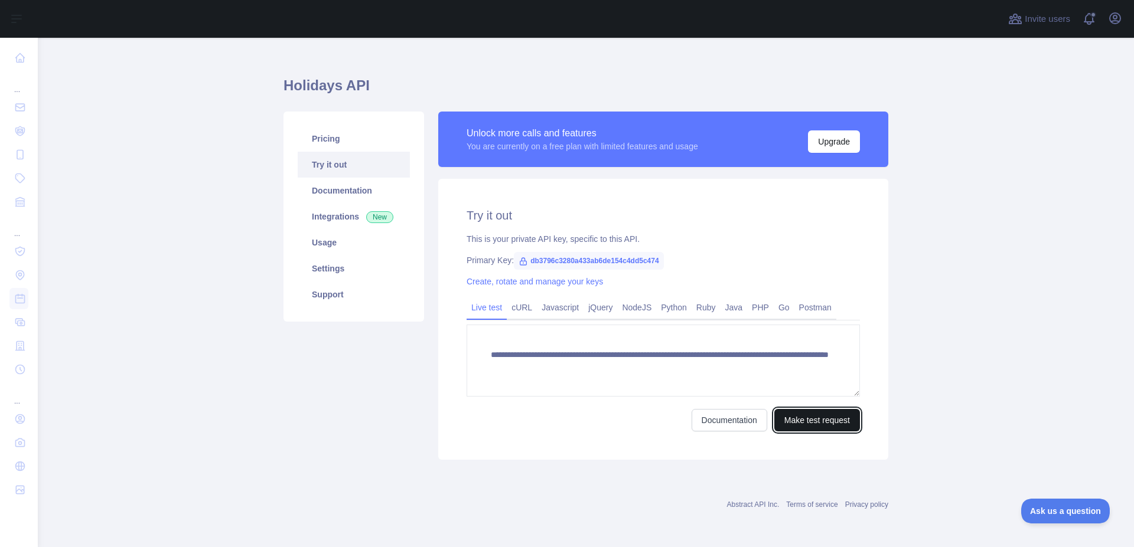  What do you see at coordinates (674, 308) in the screenshot?
I see `a: Python` at bounding box center [674, 308].